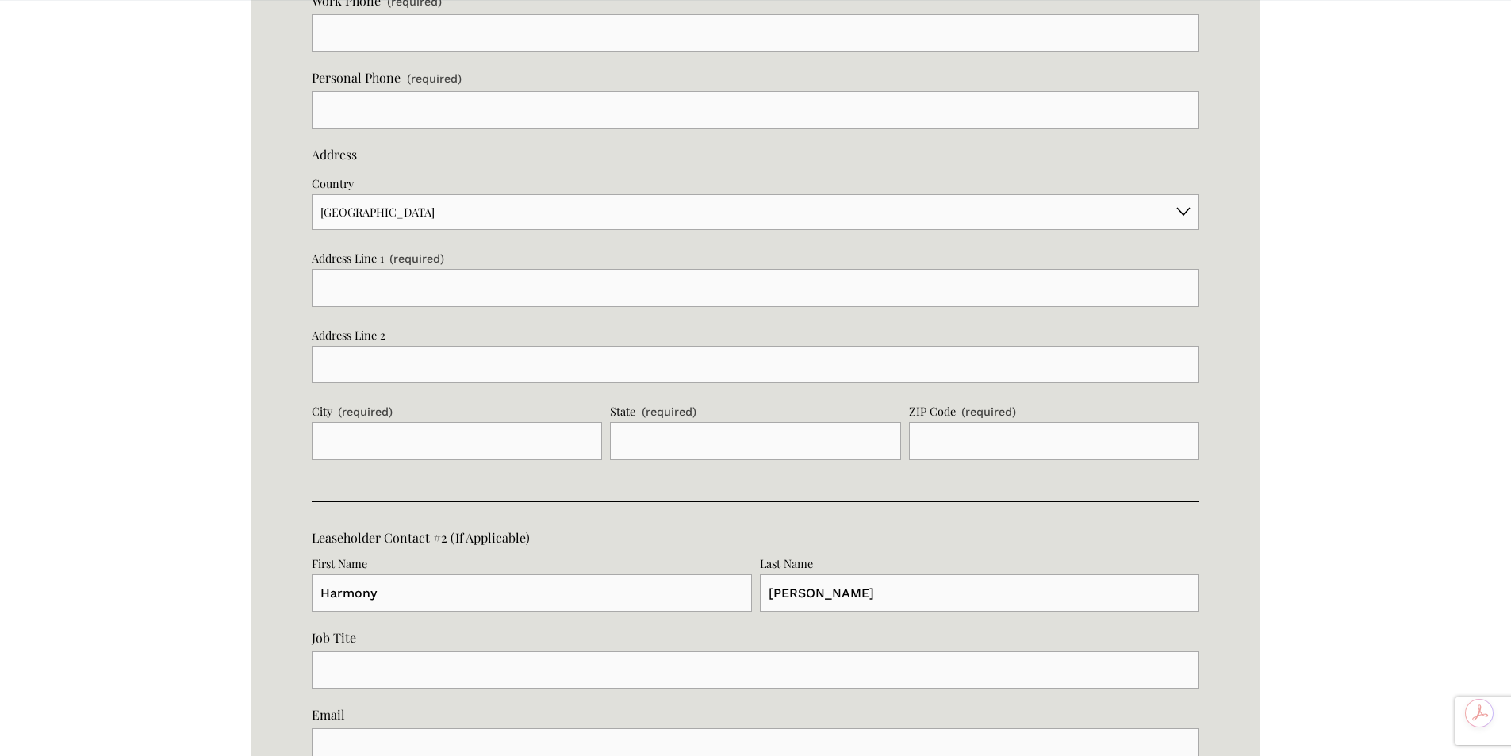 The width and height of the screenshot is (1511, 756). What do you see at coordinates (1054, 441) in the screenshot?
I see `input: ZIP Code` at bounding box center [1054, 441].